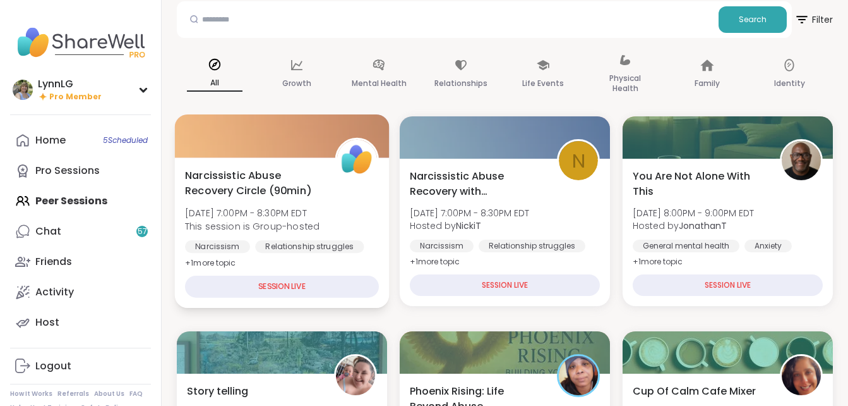 The image size is (848, 406). I want to click on a: Referrals, so click(73, 394).